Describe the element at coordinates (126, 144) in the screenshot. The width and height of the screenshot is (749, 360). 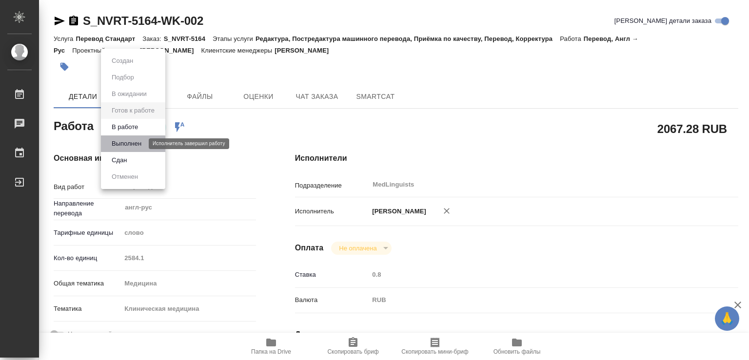
I see `button: Выполнен` at that location.